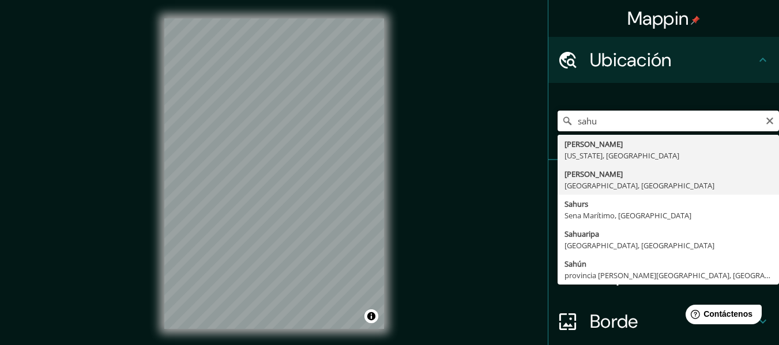 The width and height of the screenshot is (779, 345). Describe the element at coordinates (695, 20) in the screenshot. I see `img: pin-icon.png` at that location.